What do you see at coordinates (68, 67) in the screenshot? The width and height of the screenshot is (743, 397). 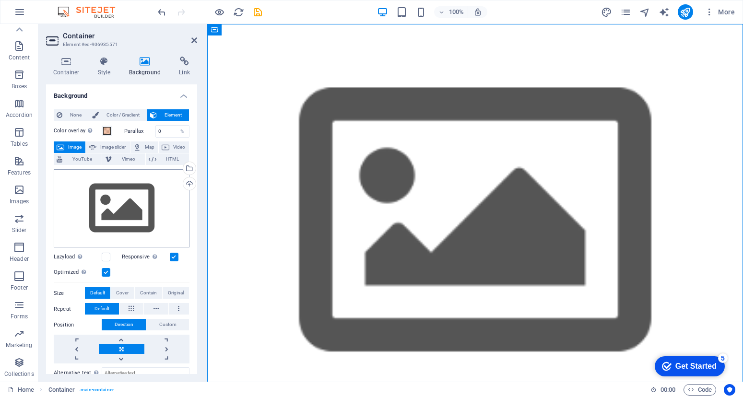 I see `h4: Container` at bounding box center [68, 67].